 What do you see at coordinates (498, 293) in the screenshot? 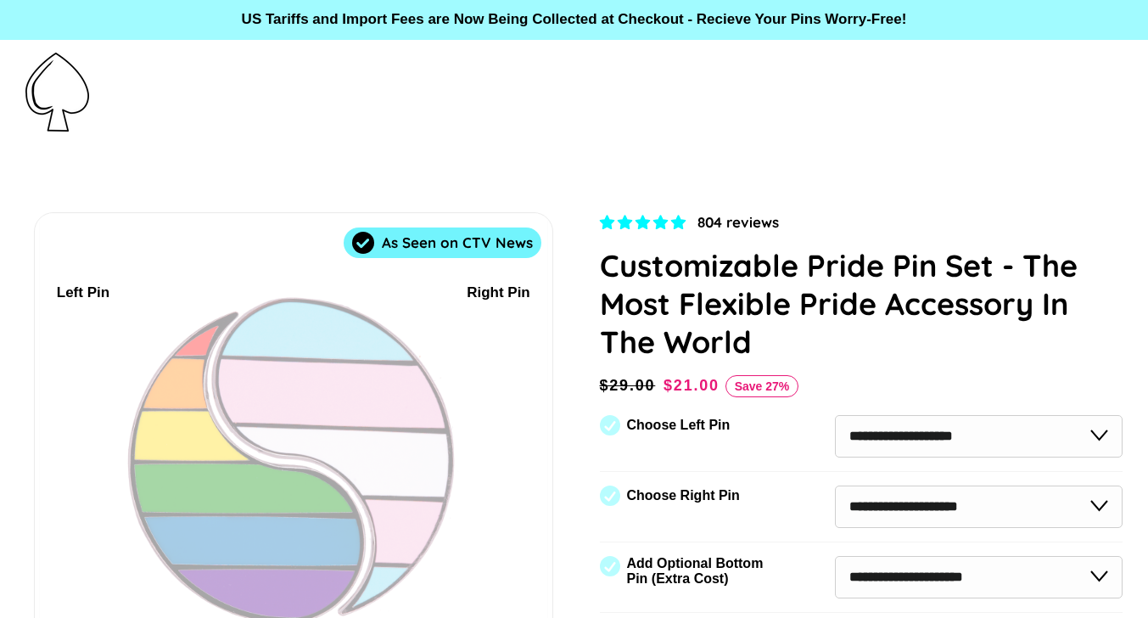
I see `div: Right Pin` at bounding box center [498, 293].